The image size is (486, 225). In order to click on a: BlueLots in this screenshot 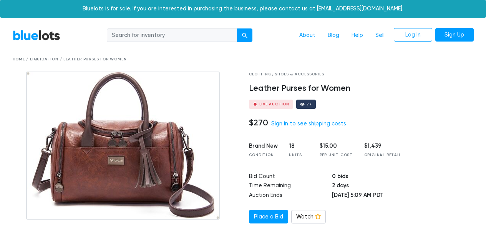, I will do `click(37, 35)`.